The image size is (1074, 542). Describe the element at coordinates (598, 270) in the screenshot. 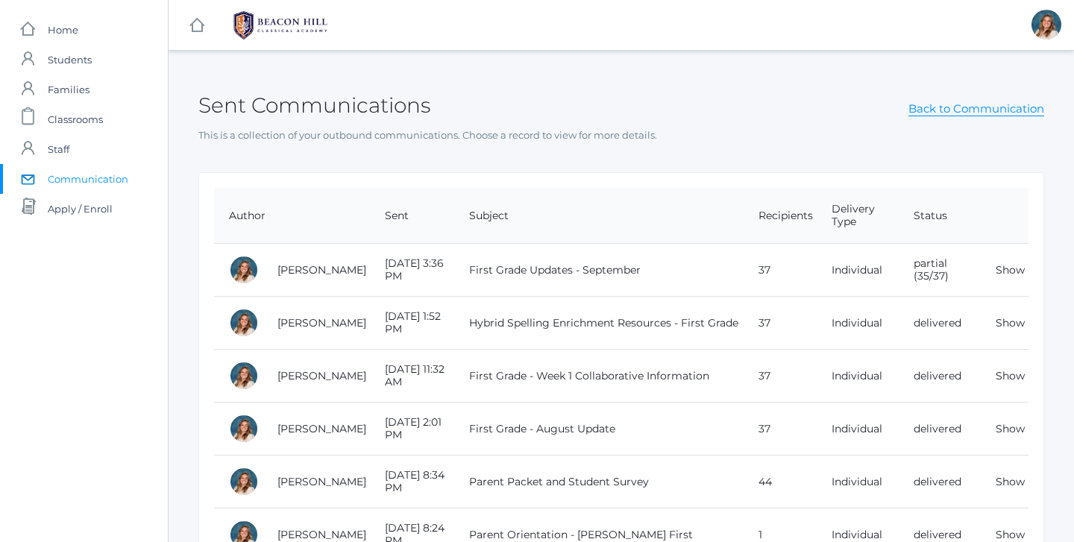

I see `td: First Grade Updates - September` at that location.